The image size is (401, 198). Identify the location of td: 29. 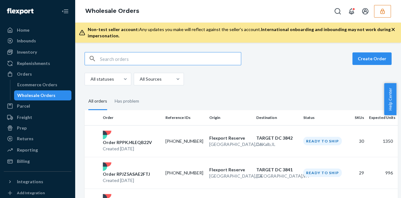
(355, 172).